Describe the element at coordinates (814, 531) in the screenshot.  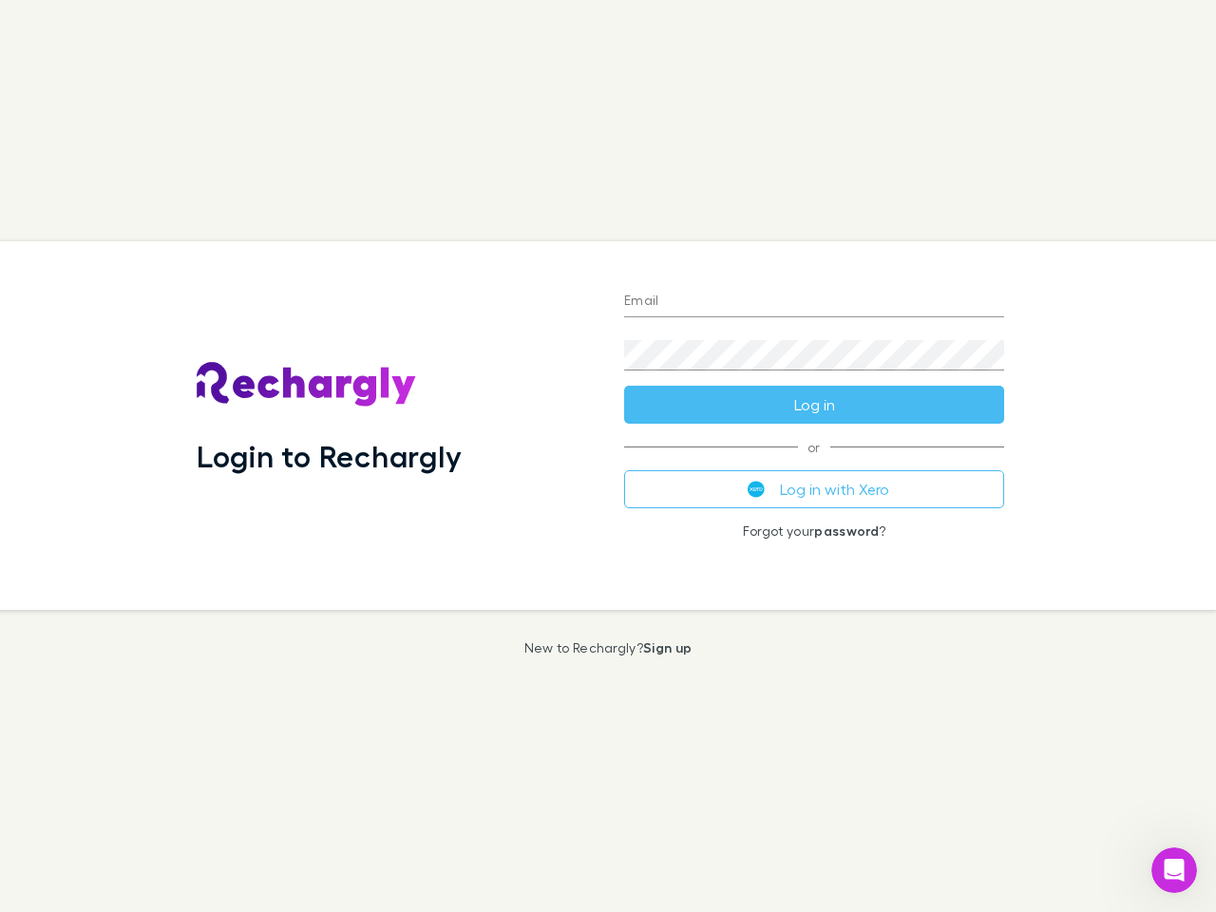
I see `p: Forgot your ?` at that location.